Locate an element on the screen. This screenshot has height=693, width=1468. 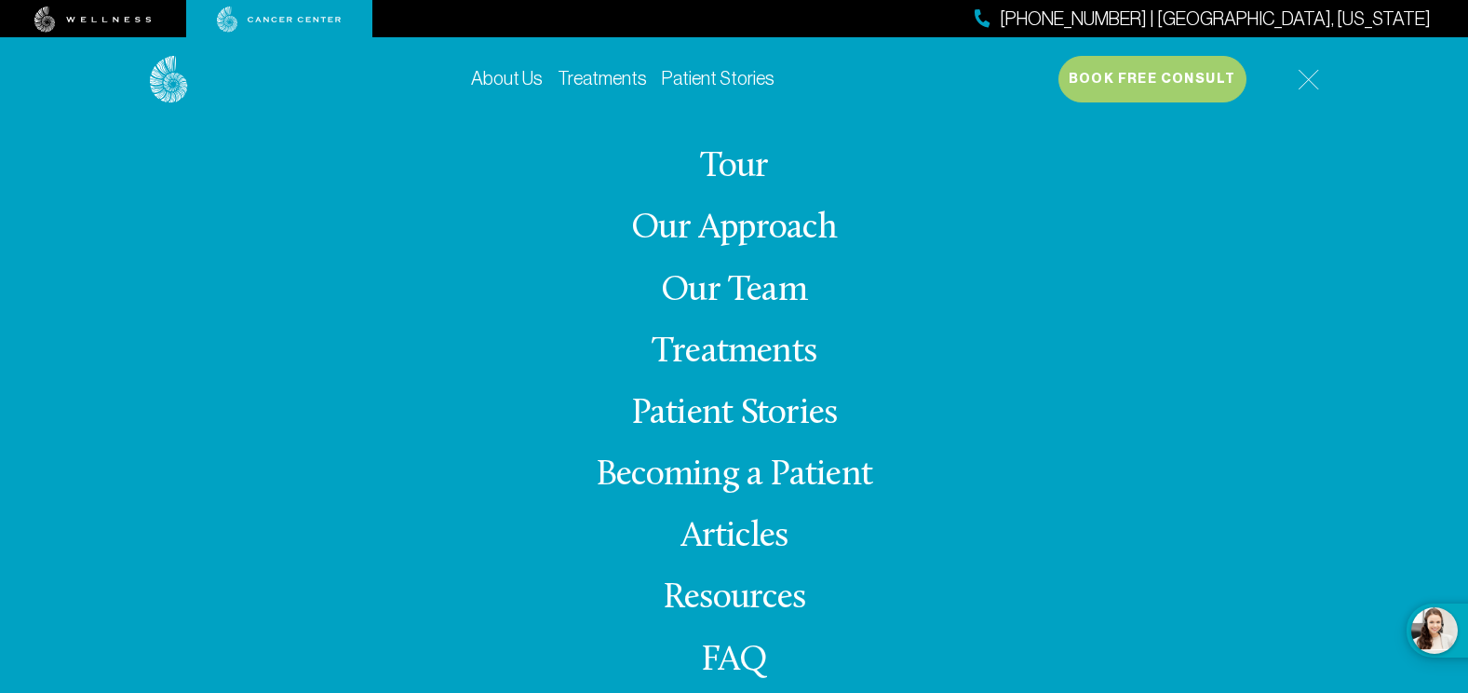
a: Articles is located at coordinates (735, 536).